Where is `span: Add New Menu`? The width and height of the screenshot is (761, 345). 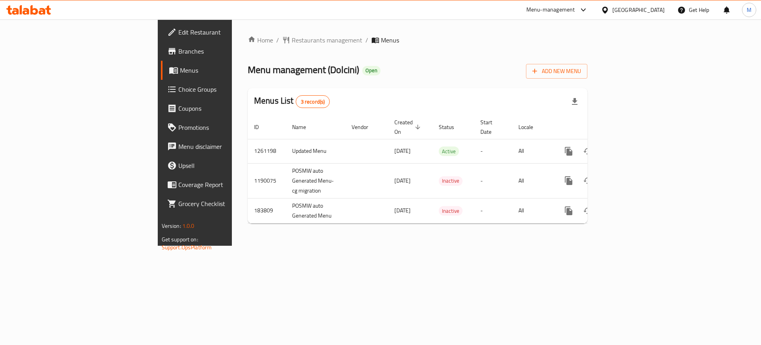
span: Add New Menu is located at coordinates (557, 71).